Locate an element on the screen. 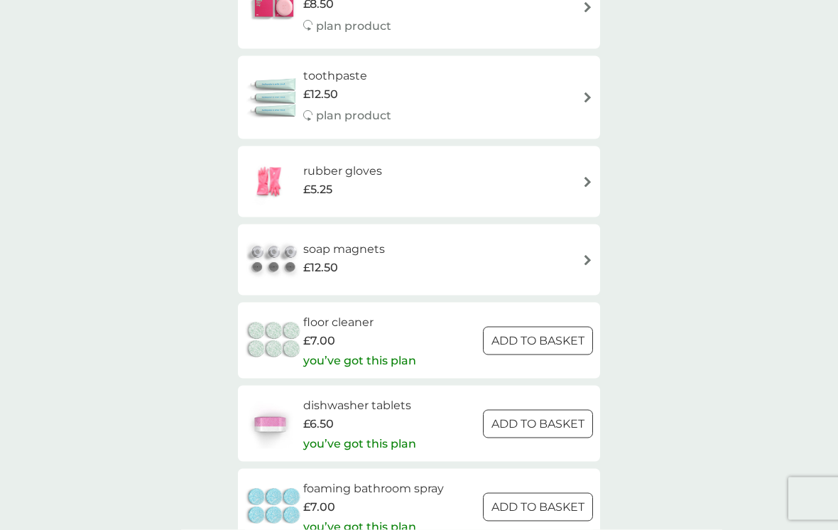 Image resolution: width=838 pixels, height=530 pixels. span: £6.50 is located at coordinates (318, 424).